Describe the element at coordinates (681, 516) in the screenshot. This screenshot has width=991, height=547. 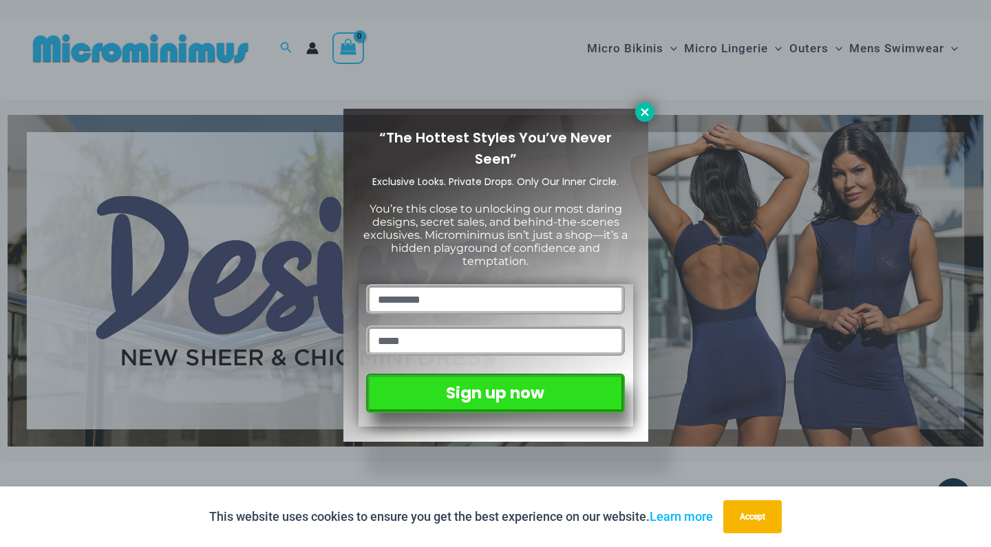
I see `a: Learn more` at that location.